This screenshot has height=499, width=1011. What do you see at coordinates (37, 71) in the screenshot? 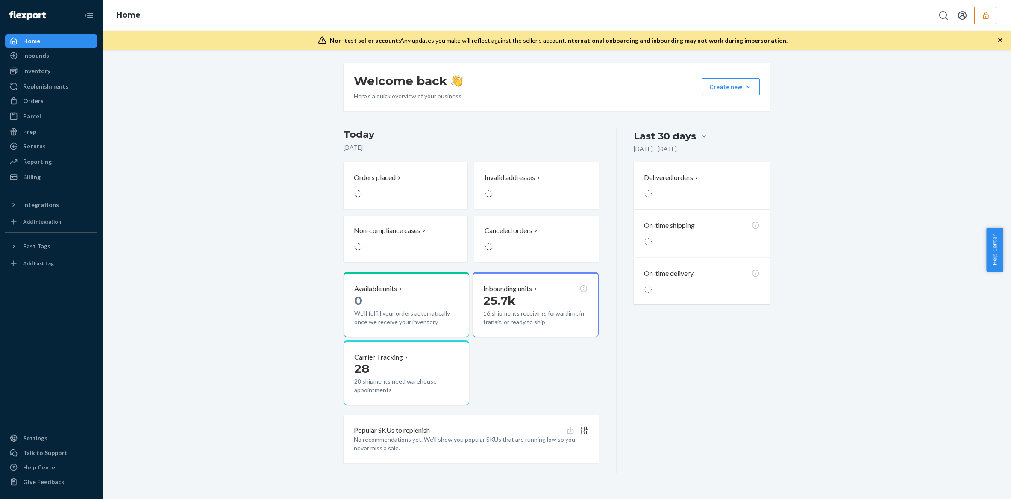
I see `div: Inventory` at bounding box center [37, 71].